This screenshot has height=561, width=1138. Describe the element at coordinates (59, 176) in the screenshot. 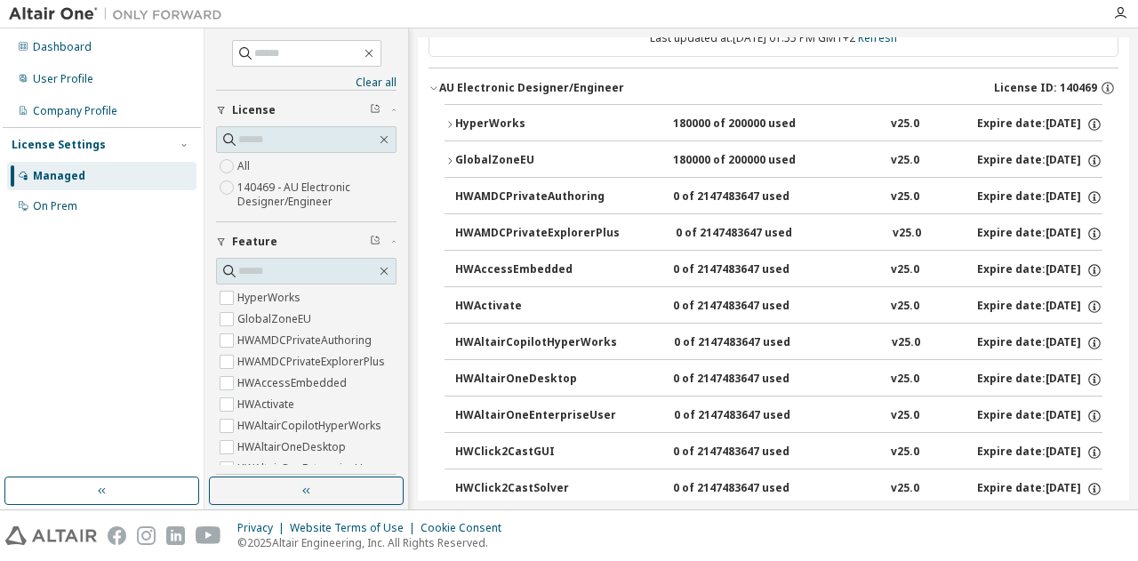

I see `div: Managed` at that location.